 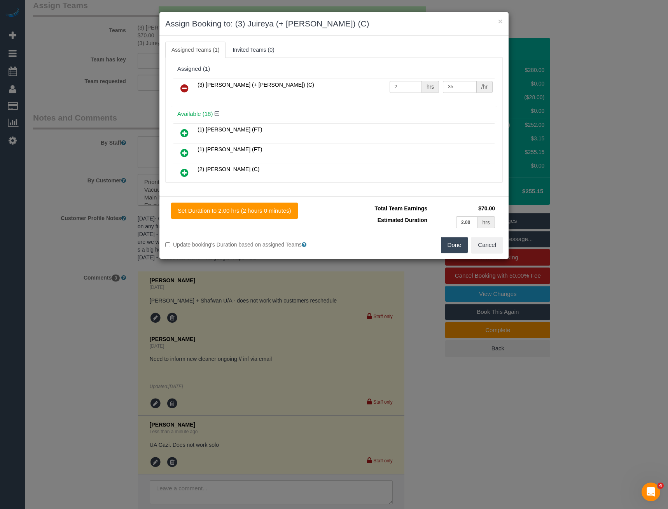 What do you see at coordinates (402, 220) in the screenshot?
I see `span: Estimated Duration` at bounding box center [402, 220].